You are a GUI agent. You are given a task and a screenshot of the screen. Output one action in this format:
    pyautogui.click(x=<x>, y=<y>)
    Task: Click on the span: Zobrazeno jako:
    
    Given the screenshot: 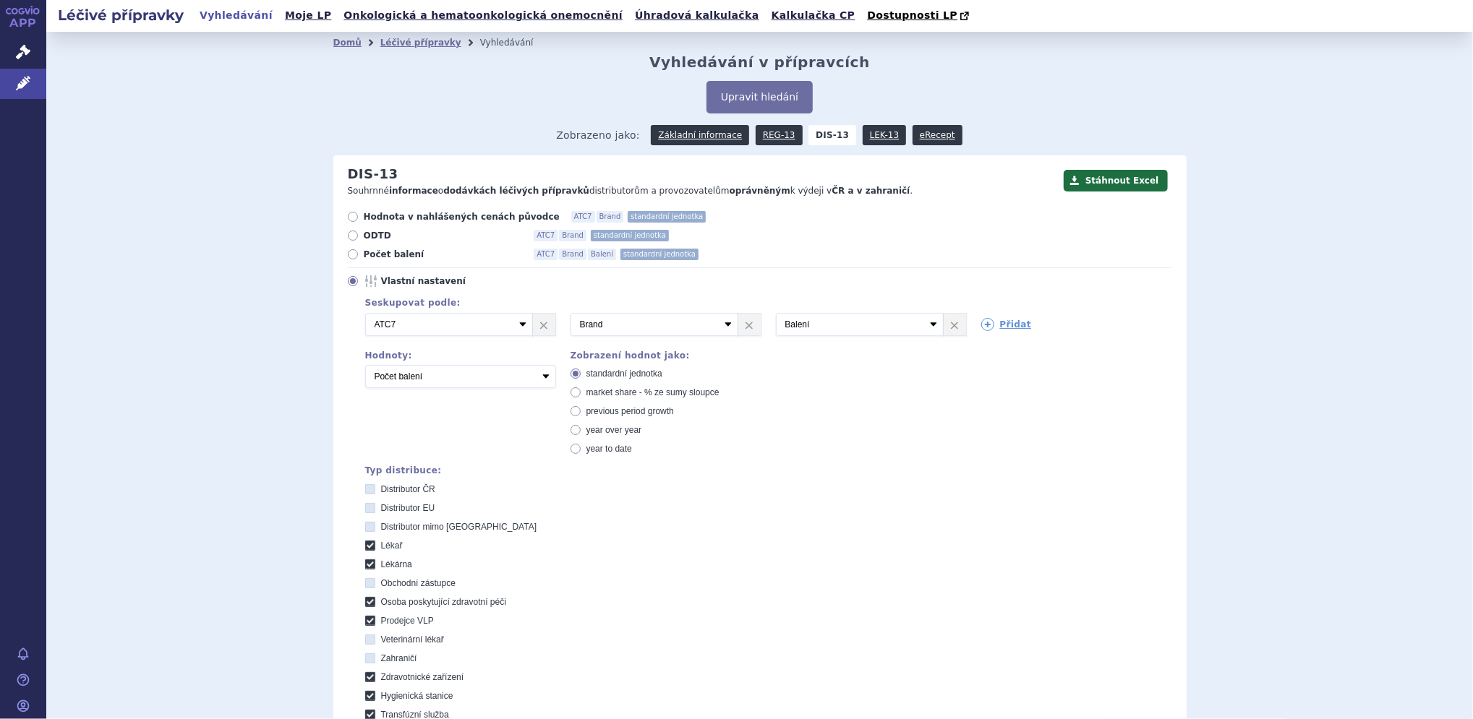 What is the action you would take?
    pyautogui.click(x=598, y=135)
    